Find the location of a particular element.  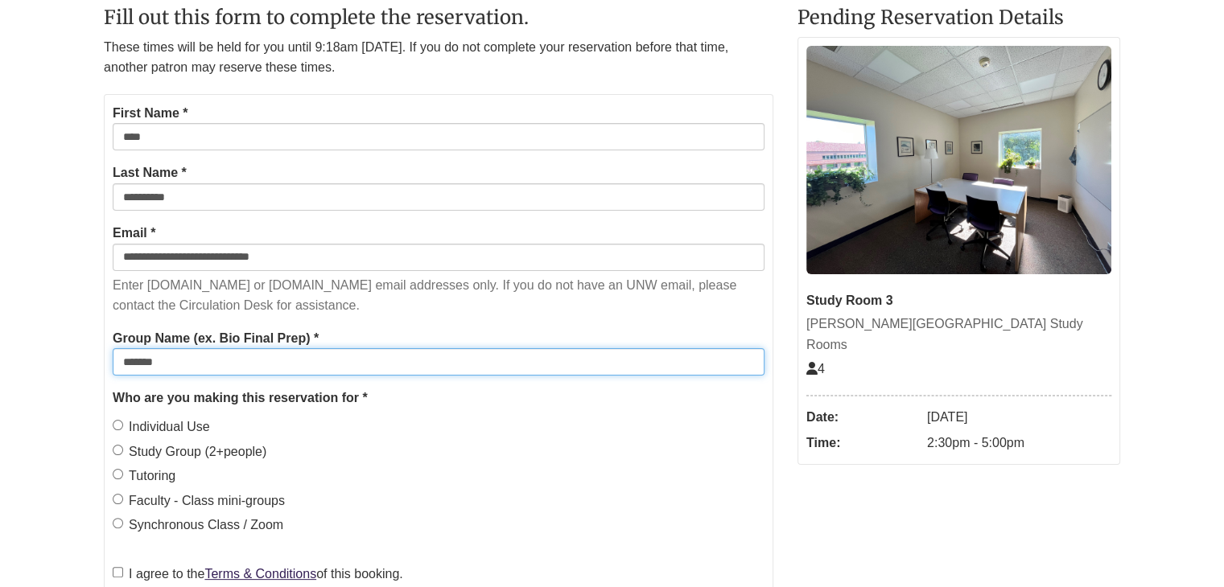

input: Study Group (2+people) is located at coordinates (117, 450).